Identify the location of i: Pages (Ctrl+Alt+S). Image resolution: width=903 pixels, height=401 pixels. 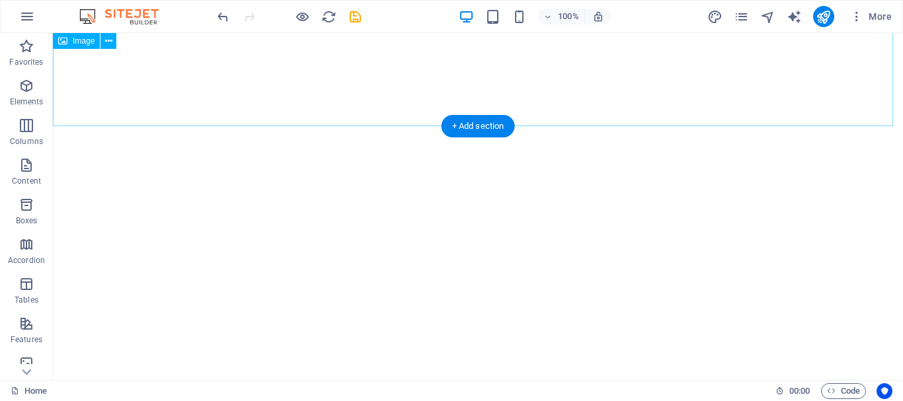
(741, 17).